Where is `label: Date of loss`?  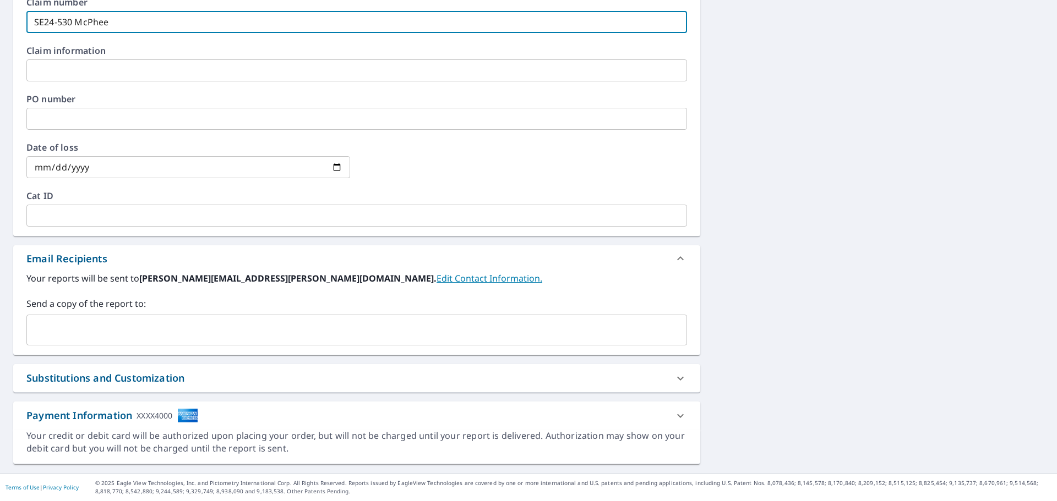 label: Date of loss is located at coordinates (188, 147).